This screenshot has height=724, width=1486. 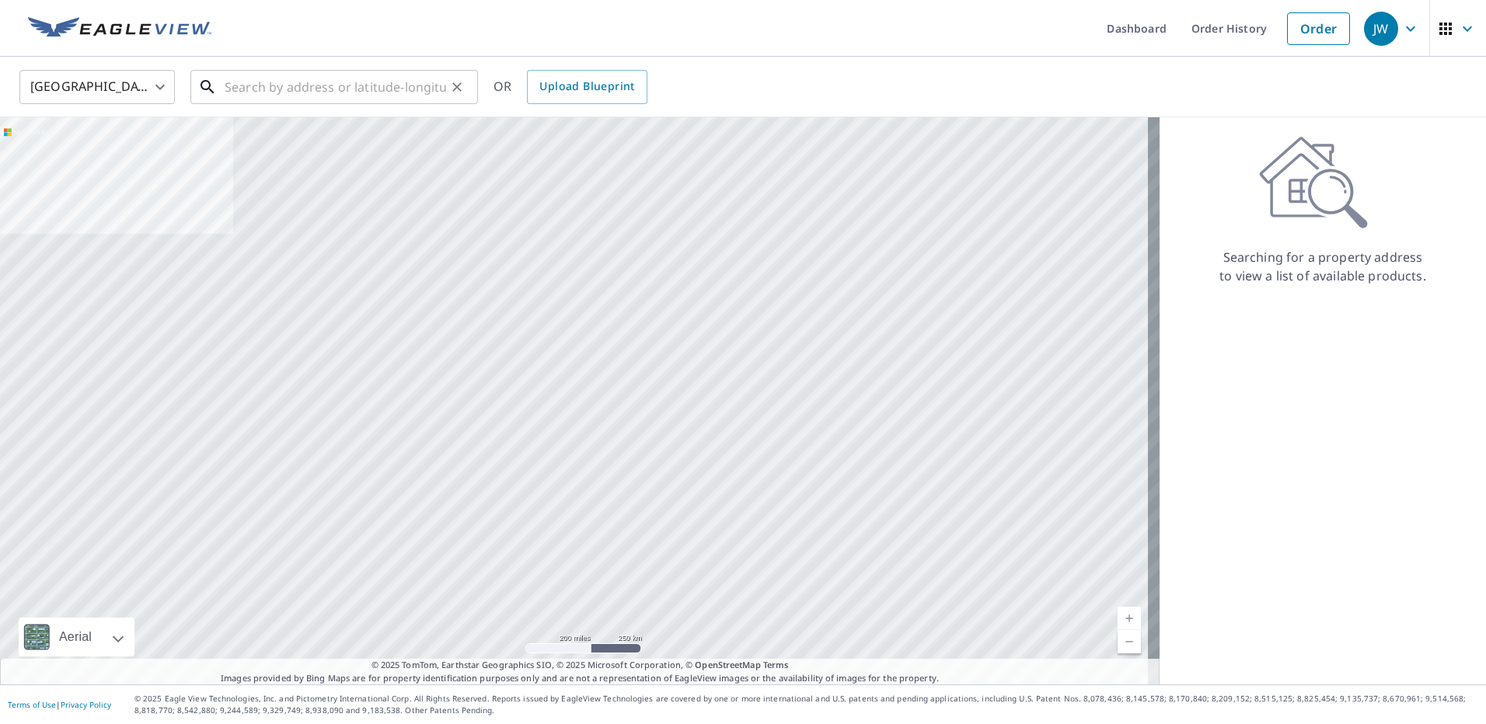 What do you see at coordinates (587, 87) in the screenshot?
I see `a: Upload Blueprint` at bounding box center [587, 87].